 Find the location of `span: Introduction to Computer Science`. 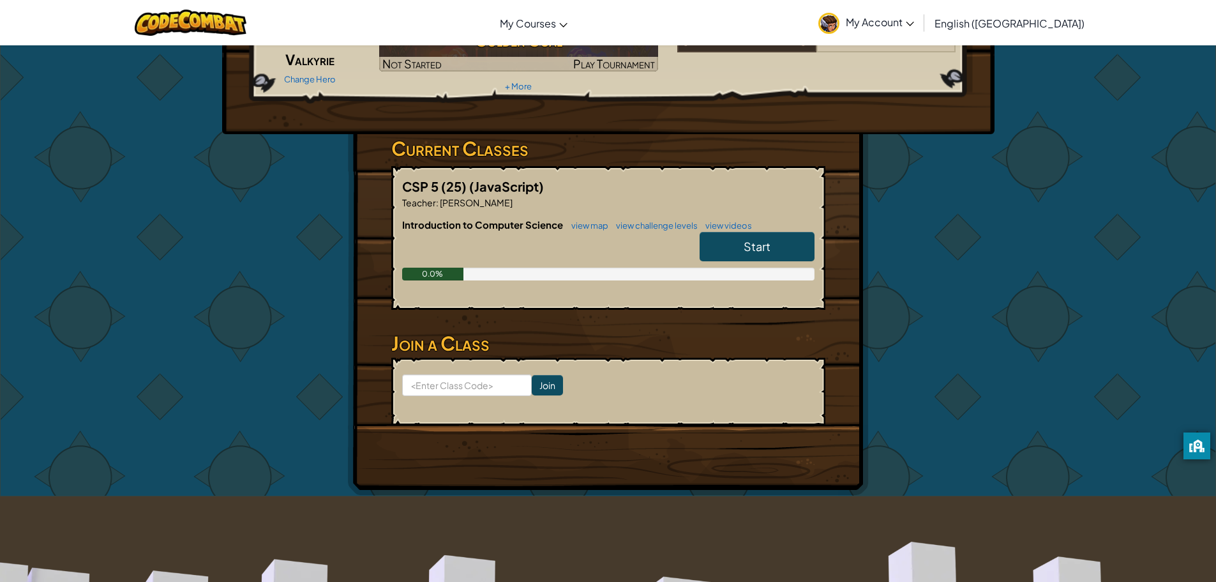

span: Introduction to Computer Science is located at coordinates (483, 224).